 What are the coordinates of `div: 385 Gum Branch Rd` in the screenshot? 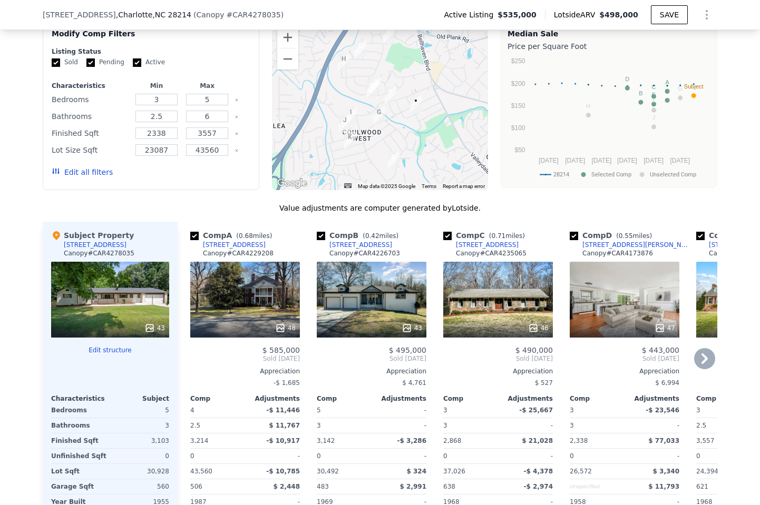 It's located at (390, 96).